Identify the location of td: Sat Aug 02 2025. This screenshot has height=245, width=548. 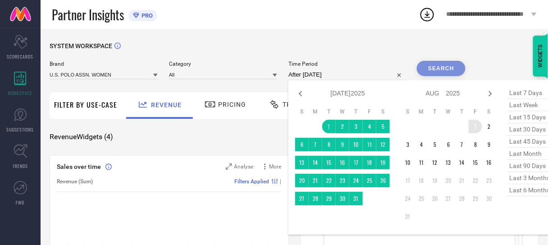
(489, 127).